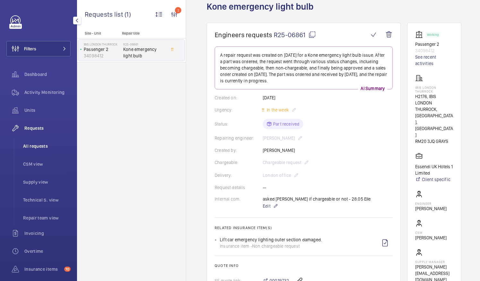 Image resolution: width=480 pixels, height=281 pixels. Describe the element at coordinates (276, 246) in the screenshot. I see `span: Non chargeable request` at that location.